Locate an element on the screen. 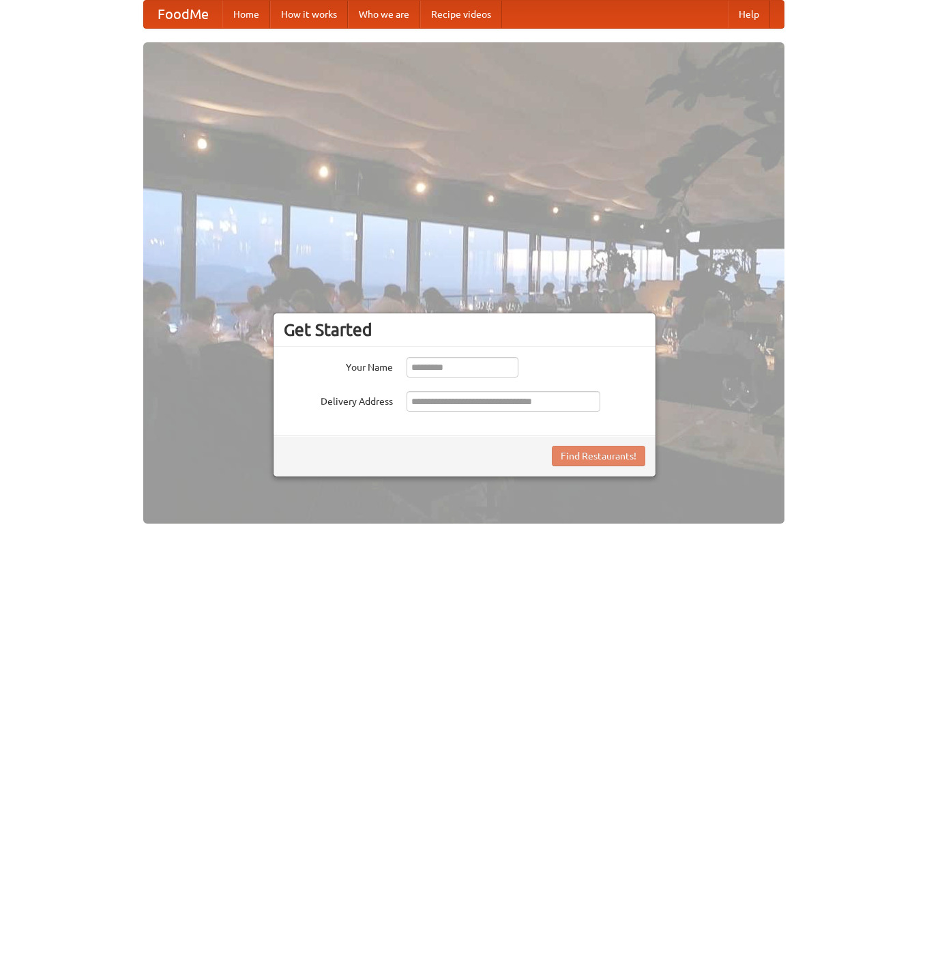 The image size is (927, 966). a: How it works is located at coordinates (309, 14).